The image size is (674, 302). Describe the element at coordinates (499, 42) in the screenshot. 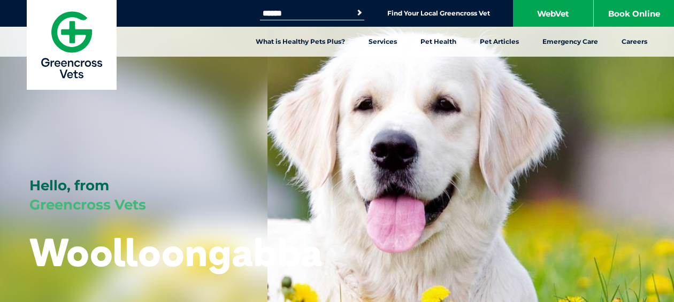

I see `a: Pet Articles` at that location.